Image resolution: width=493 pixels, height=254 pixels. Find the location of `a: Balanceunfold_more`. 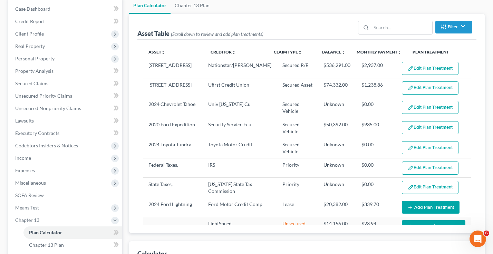

a: Balanceunfold_more is located at coordinates (334, 52).